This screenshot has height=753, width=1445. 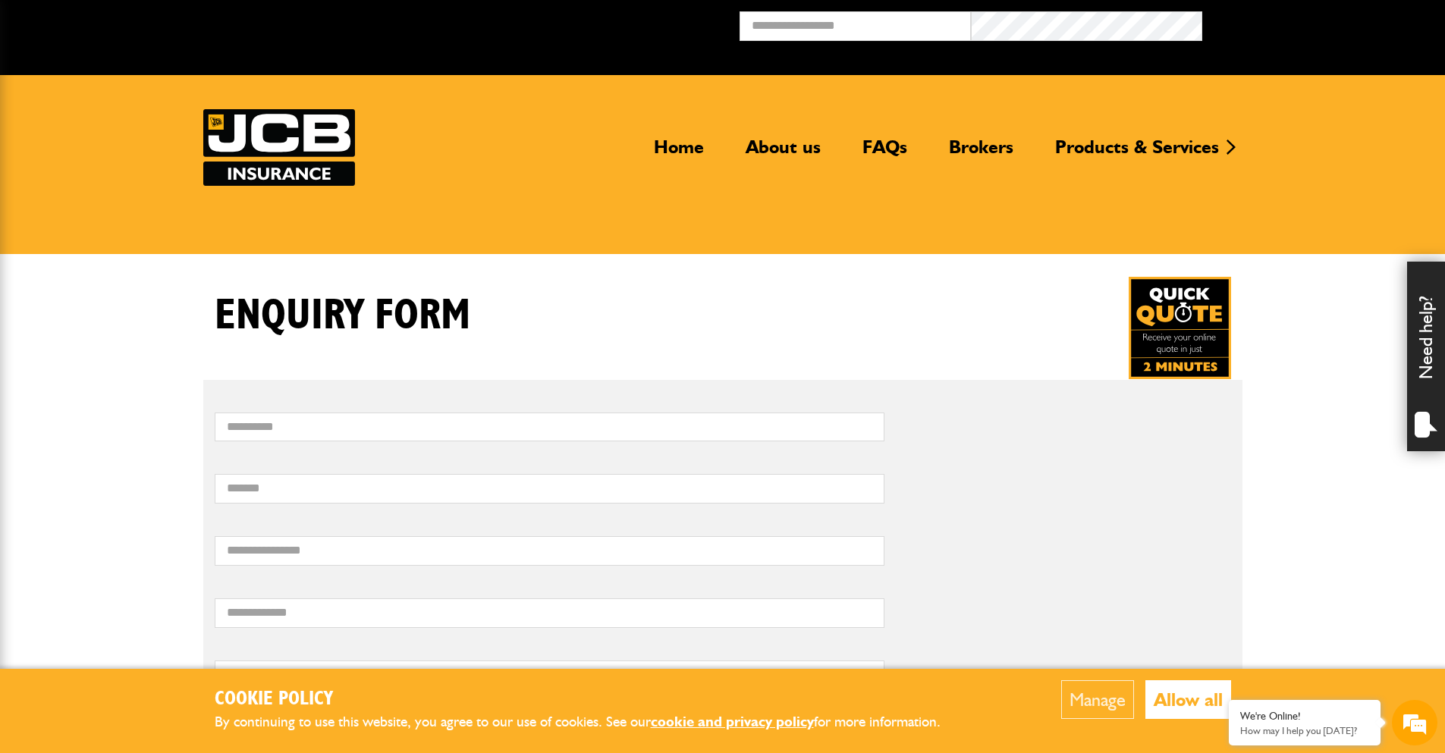 I want to click on img: Quick Quote, so click(x=1180, y=328).